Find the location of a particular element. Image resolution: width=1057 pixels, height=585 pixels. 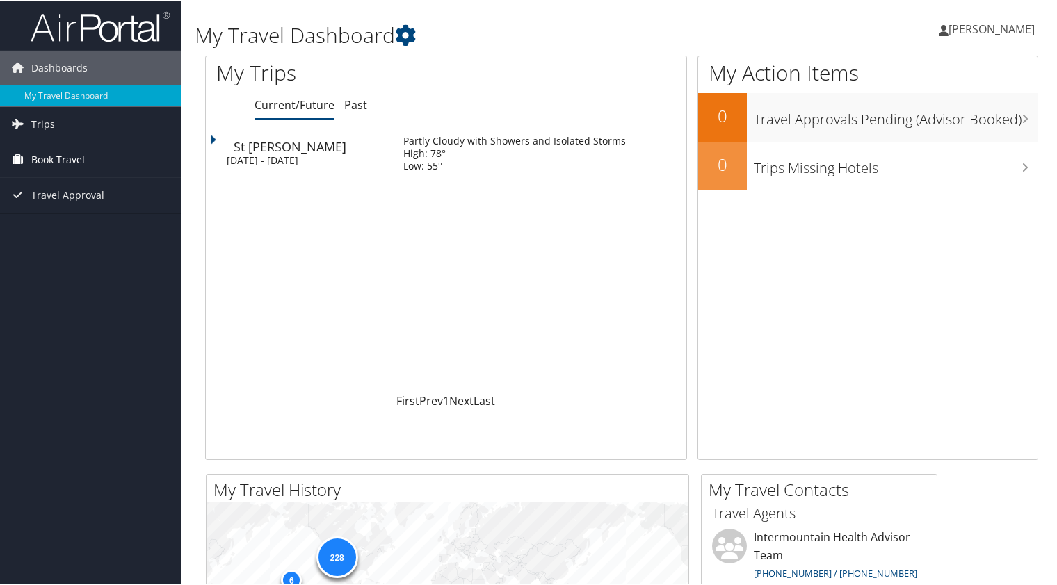

a: 0Travel Approvals Pending (Advisor Booked) is located at coordinates (868, 116).